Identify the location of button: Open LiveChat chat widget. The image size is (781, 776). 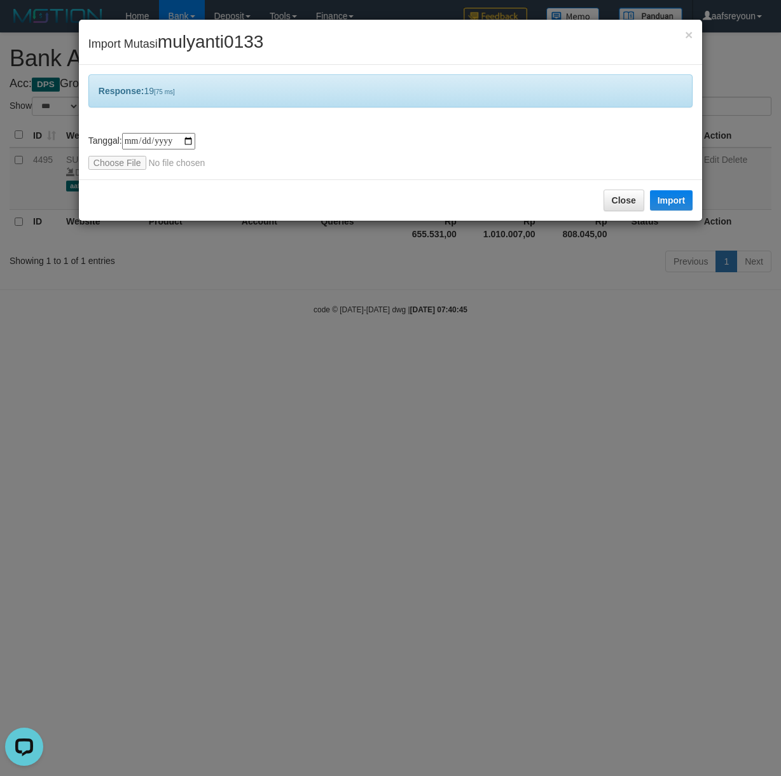
(24, 24).